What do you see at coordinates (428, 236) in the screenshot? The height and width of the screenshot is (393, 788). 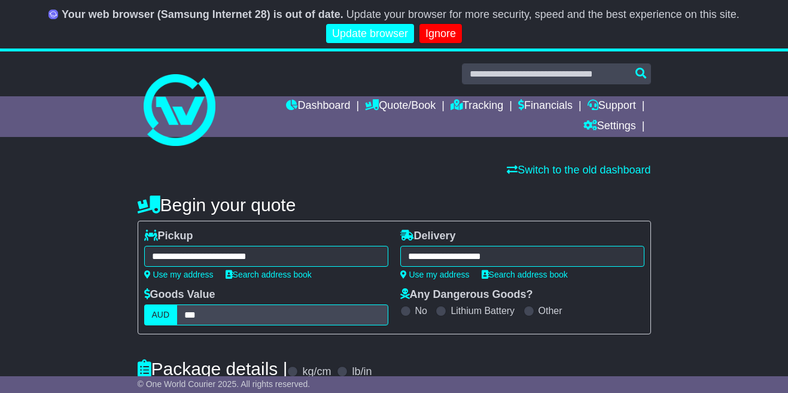 I see `label: Delivery` at bounding box center [428, 236].